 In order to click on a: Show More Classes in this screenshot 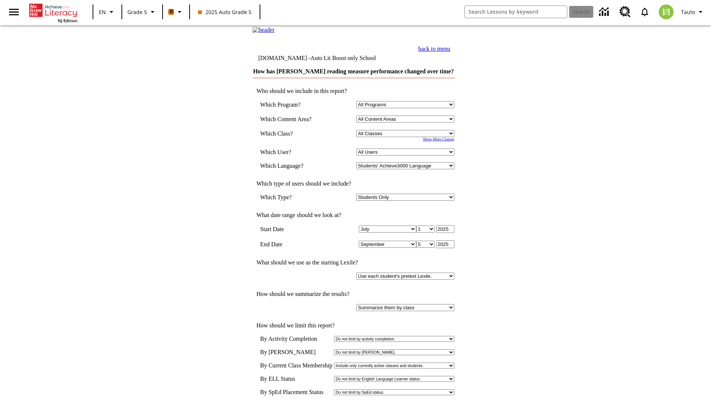, I will do `click(439, 139)`.